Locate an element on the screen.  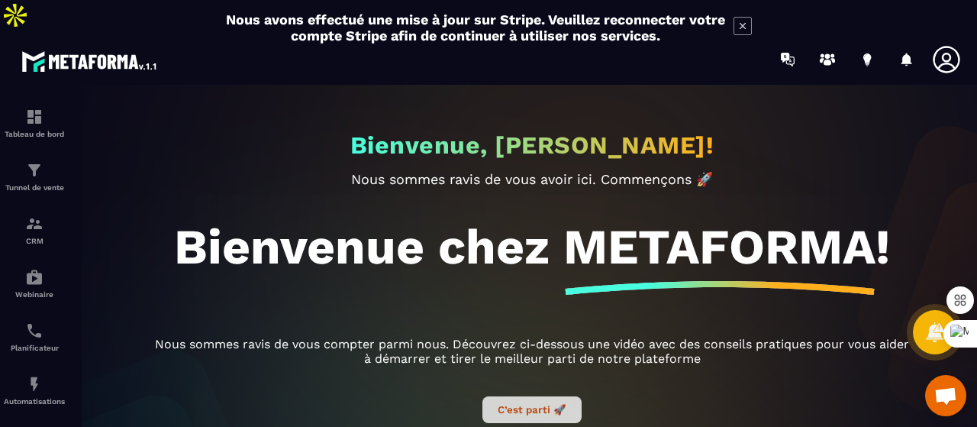
p: CRM is located at coordinates (34, 240).